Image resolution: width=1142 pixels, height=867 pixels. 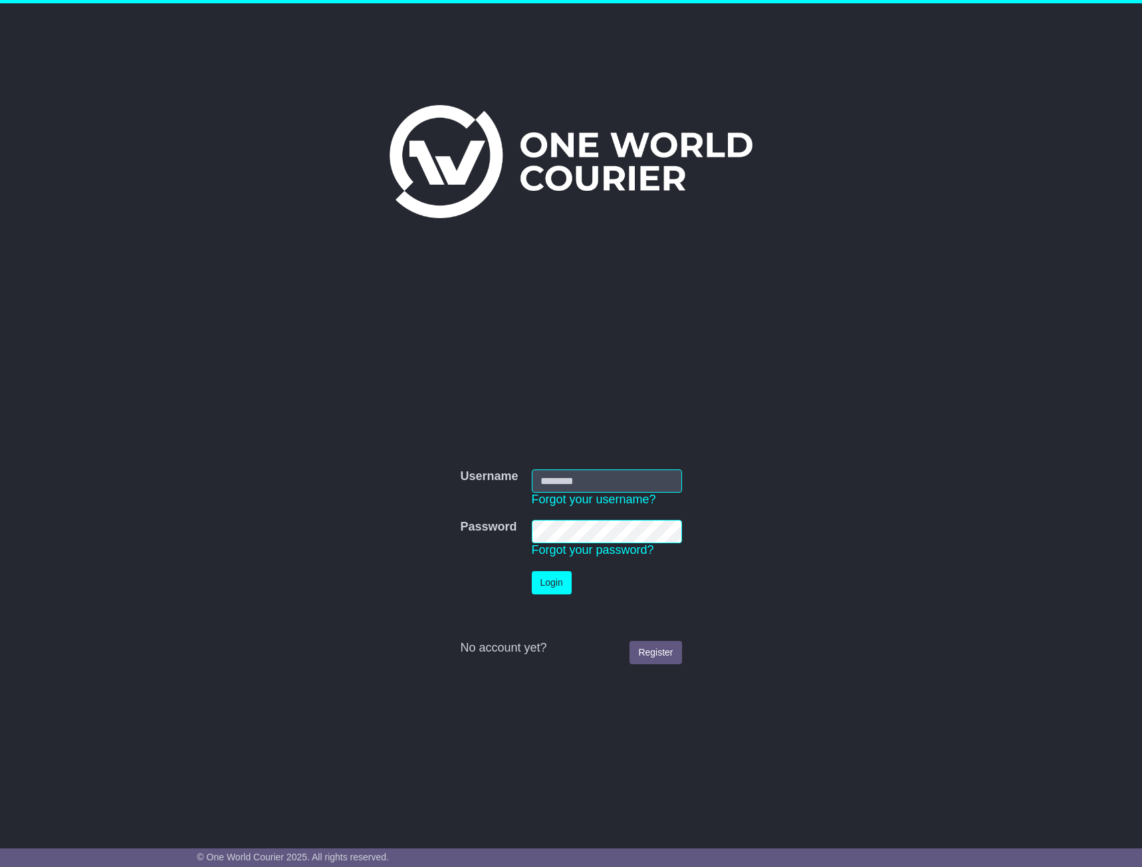 What do you see at coordinates (488, 527) in the screenshot?
I see `label: Password` at bounding box center [488, 527].